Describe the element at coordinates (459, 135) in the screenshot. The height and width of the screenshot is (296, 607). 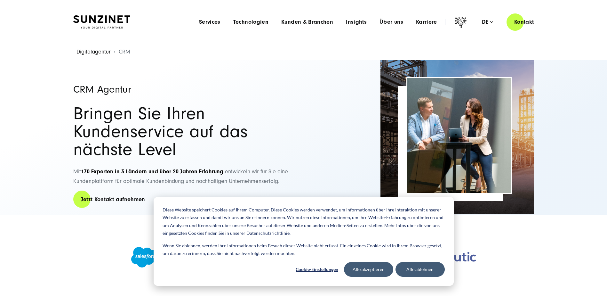
I see `img: CRM Agentur Header | Kunde und Berater besprechen etwas an einem Laptop` at that location.